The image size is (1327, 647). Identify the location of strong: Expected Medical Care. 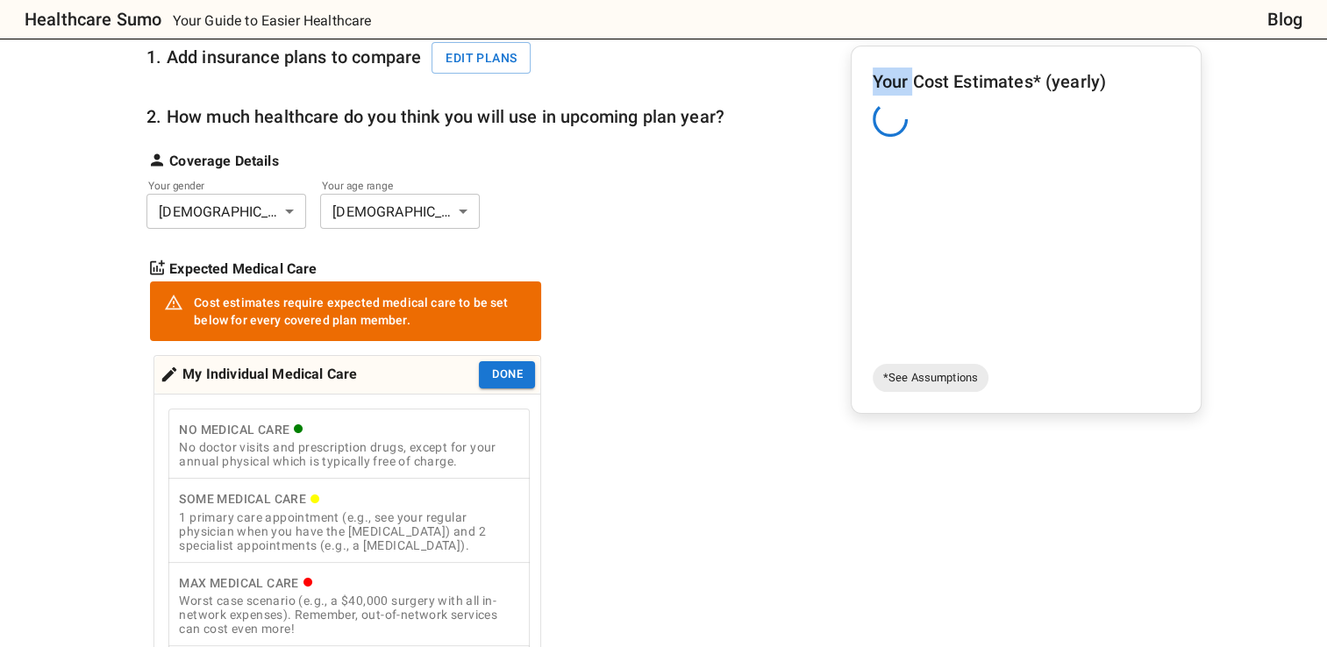
(243, 269).